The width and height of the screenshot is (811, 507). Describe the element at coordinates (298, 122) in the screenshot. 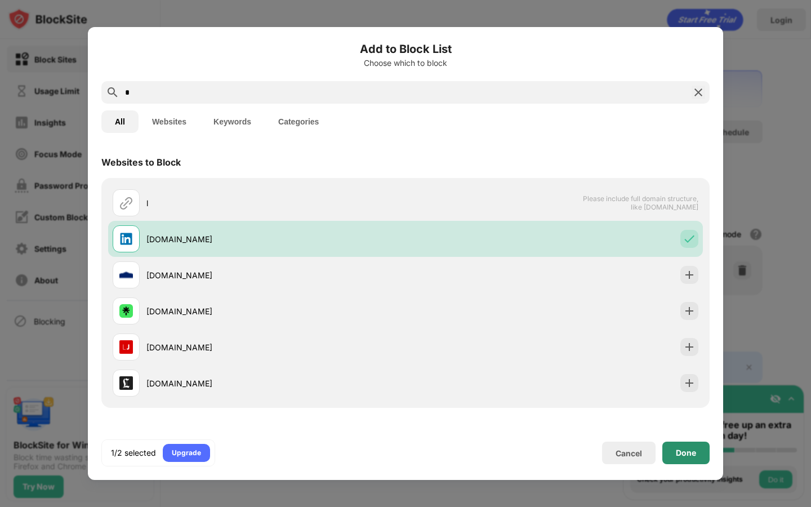

I see `button: Categories` at that location.